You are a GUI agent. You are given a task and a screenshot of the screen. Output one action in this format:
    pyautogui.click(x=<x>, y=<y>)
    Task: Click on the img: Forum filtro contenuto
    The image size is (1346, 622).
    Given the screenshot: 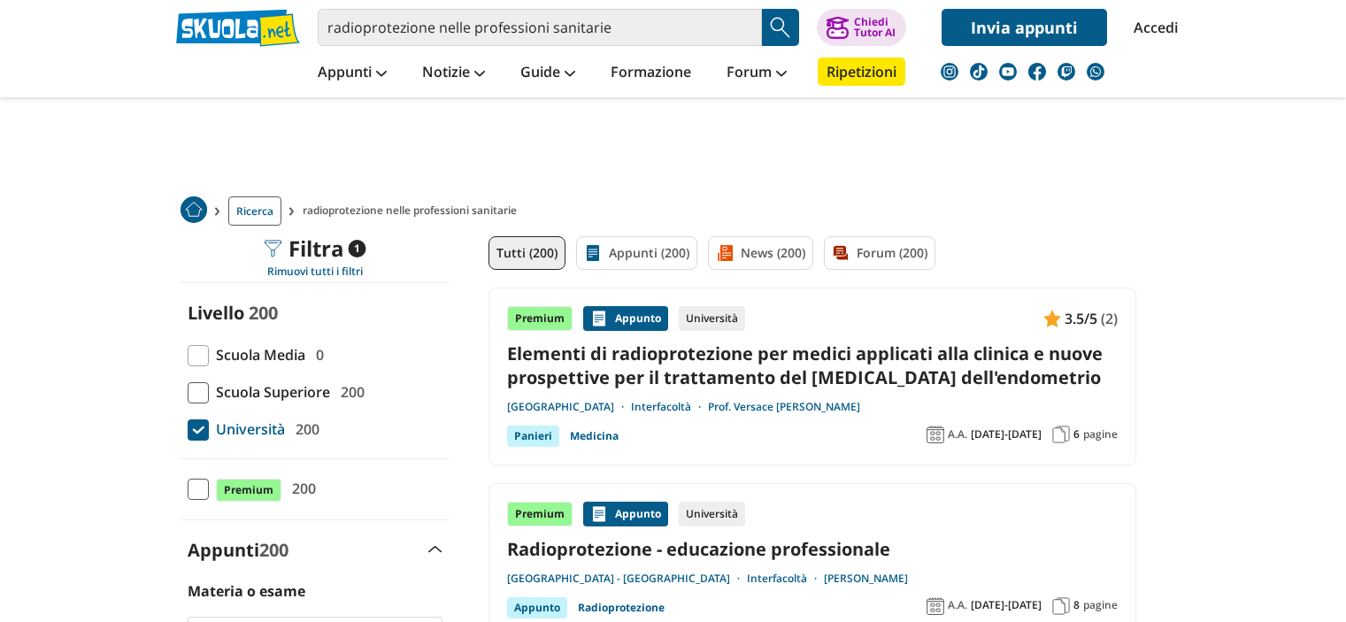 What is the action you would take?
    pyautogui.click(x=841, y=253)
    